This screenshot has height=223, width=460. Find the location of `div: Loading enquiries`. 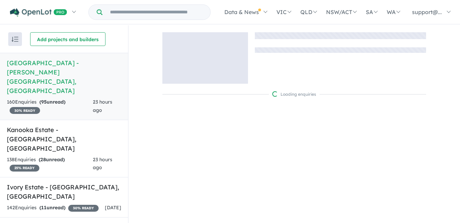

div: Loading enquiries is located at coordinates (294, 94).